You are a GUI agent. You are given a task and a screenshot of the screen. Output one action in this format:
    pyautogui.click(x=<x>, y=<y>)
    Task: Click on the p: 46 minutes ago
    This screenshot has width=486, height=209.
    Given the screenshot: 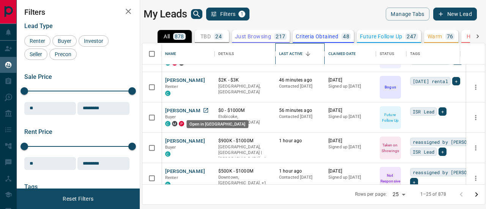 What is the action you would take?
    pyautogui.click(x=300, y=80)
    